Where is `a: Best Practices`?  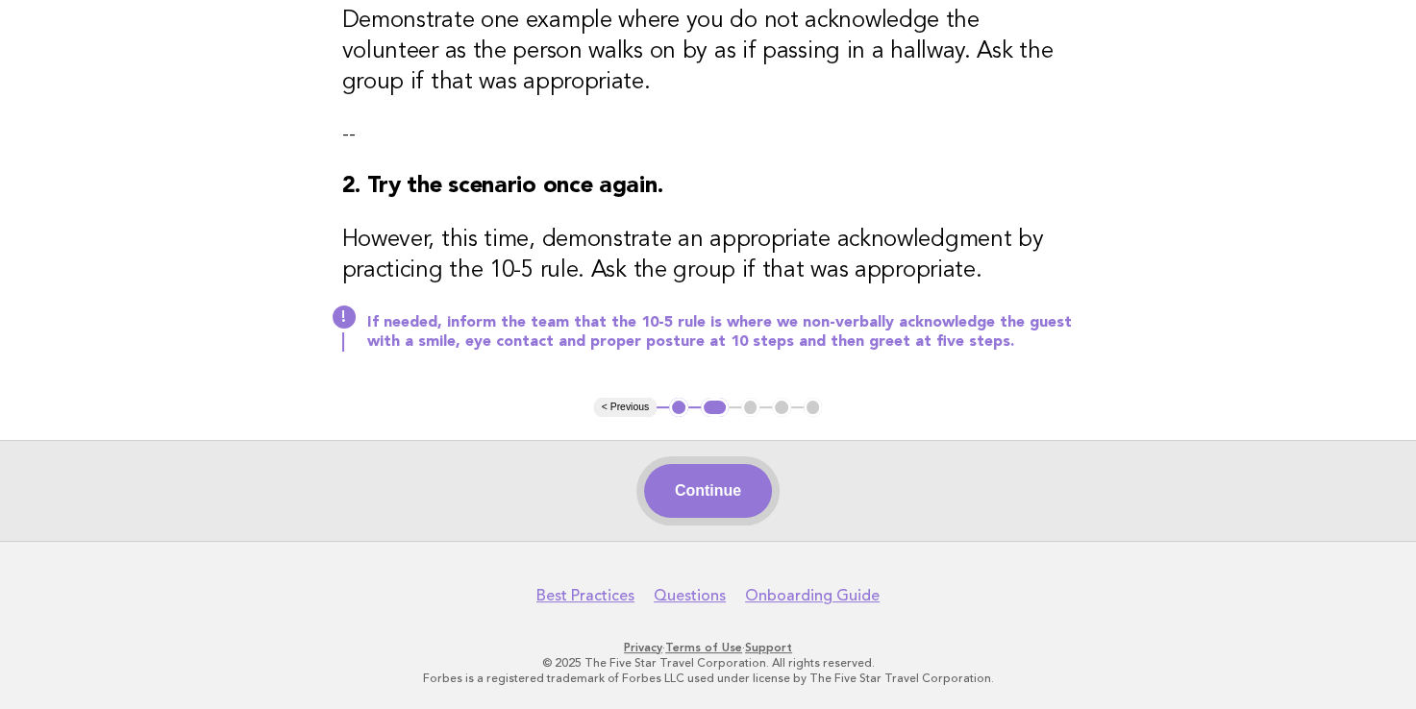
a: Best Practices is located at coordinates (585, 596).